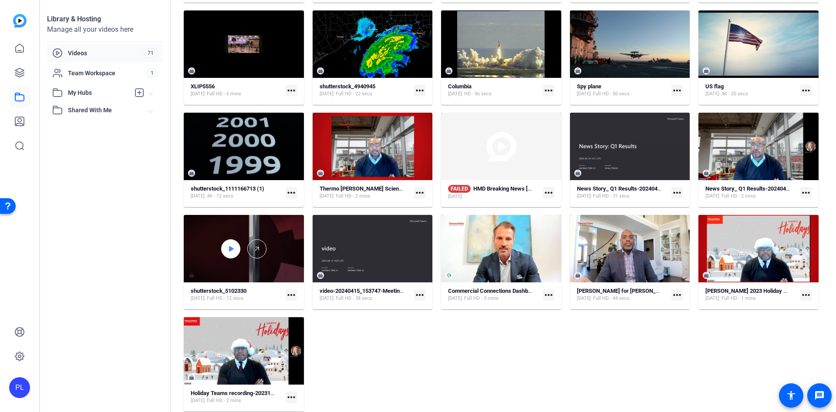 The image size is (836, 412). What do you see at coordinates (714, 86) in the screenshot?
I see `strong: US flag` at bounding box center [714, 86].